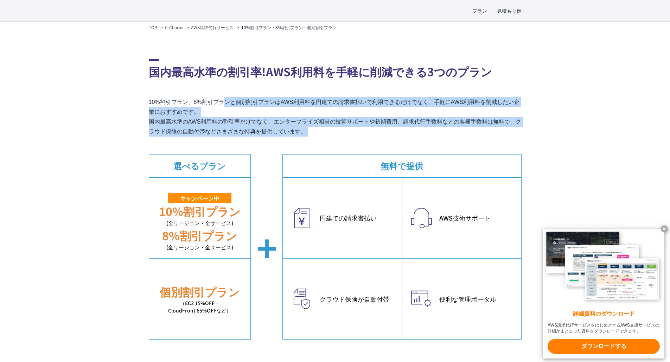 Image resolution: width=670 pixels, height=362 pixels. Describe the element at coordinates (199, 236) in the screenshot. I see `em: 8%割引プラン` at that location.